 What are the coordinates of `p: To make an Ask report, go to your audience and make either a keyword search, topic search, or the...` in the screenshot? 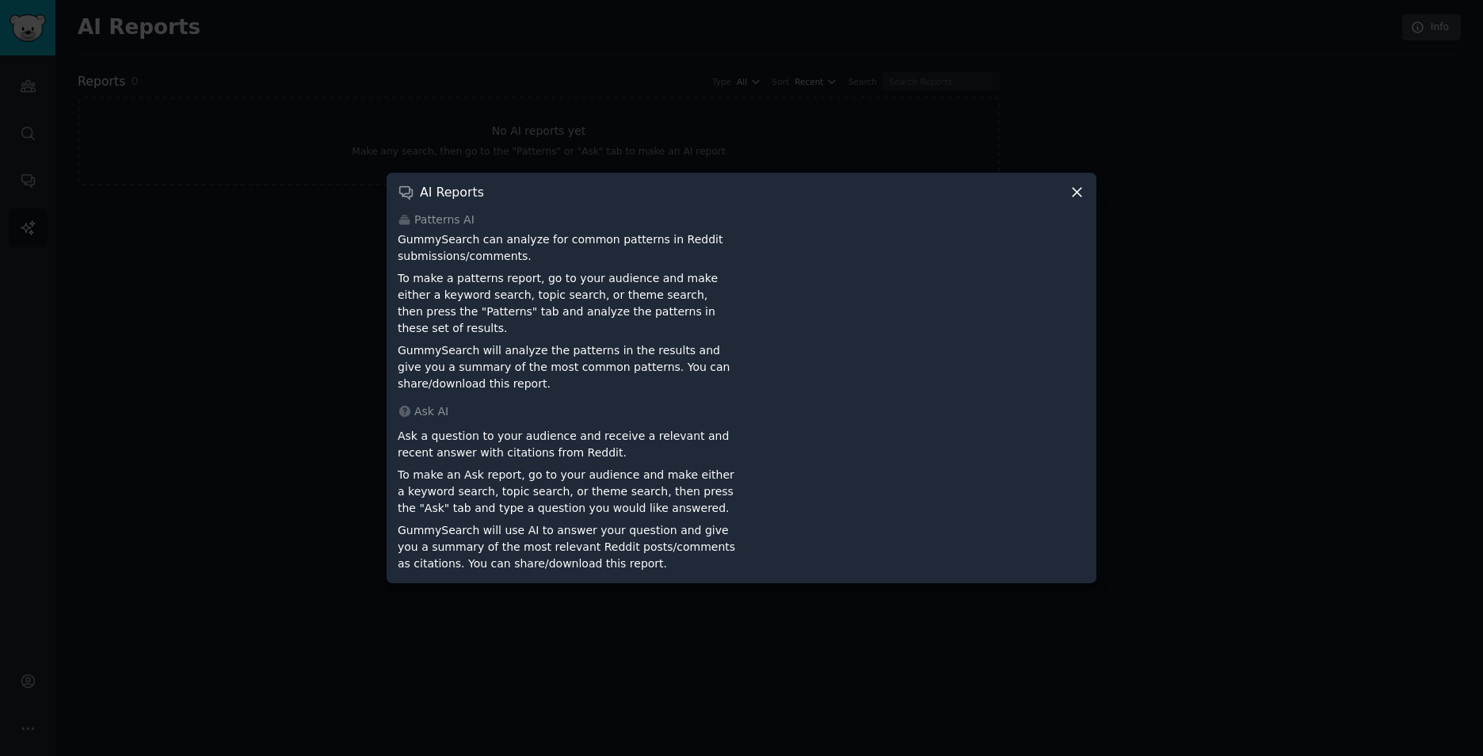 It's located at (566, 491).